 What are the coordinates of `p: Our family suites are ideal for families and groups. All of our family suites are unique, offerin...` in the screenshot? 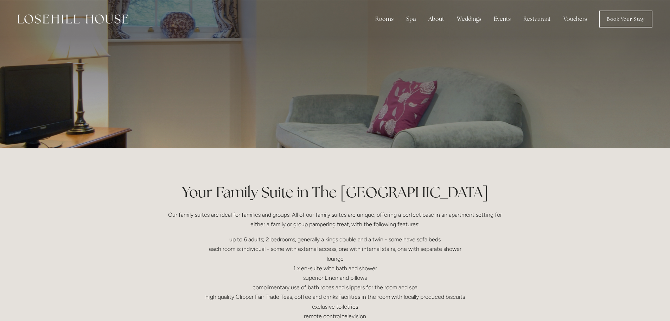 It's located at (335, 219).